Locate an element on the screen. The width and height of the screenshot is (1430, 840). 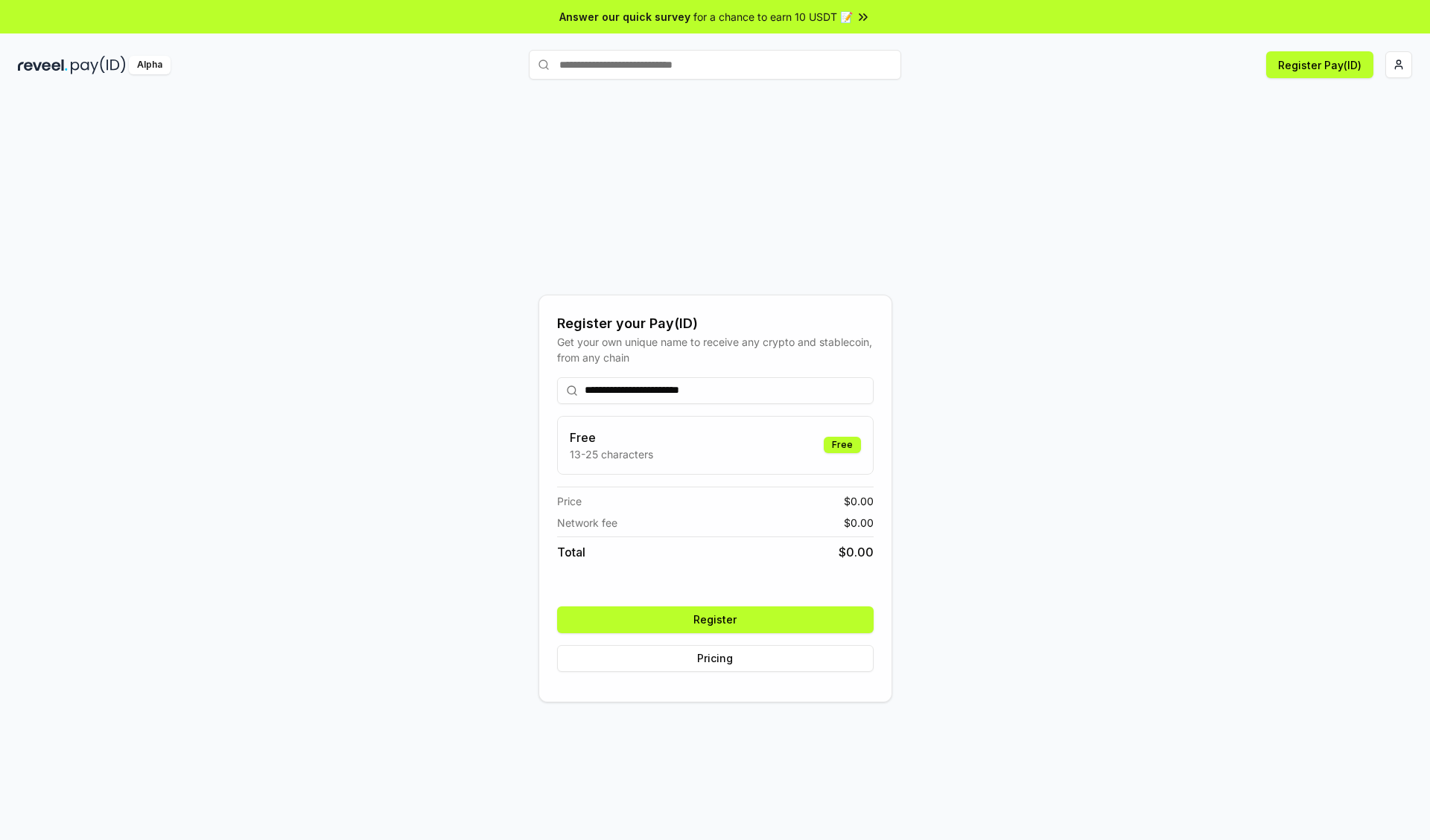
span: Total is located at coordinates (571, 552).